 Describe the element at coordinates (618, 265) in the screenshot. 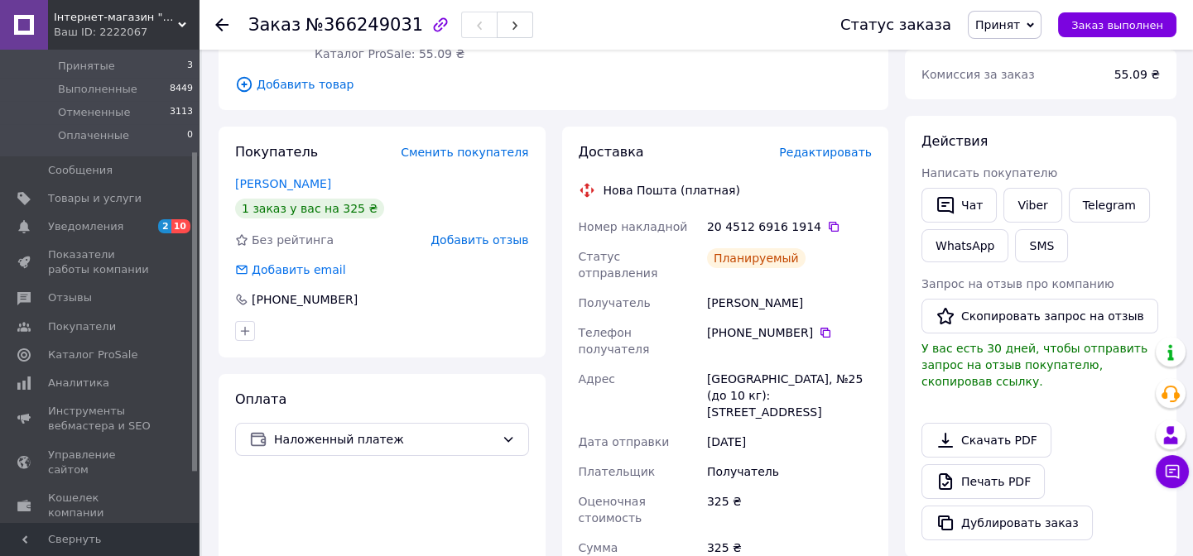

I see `span: Статус отправления` at that location.